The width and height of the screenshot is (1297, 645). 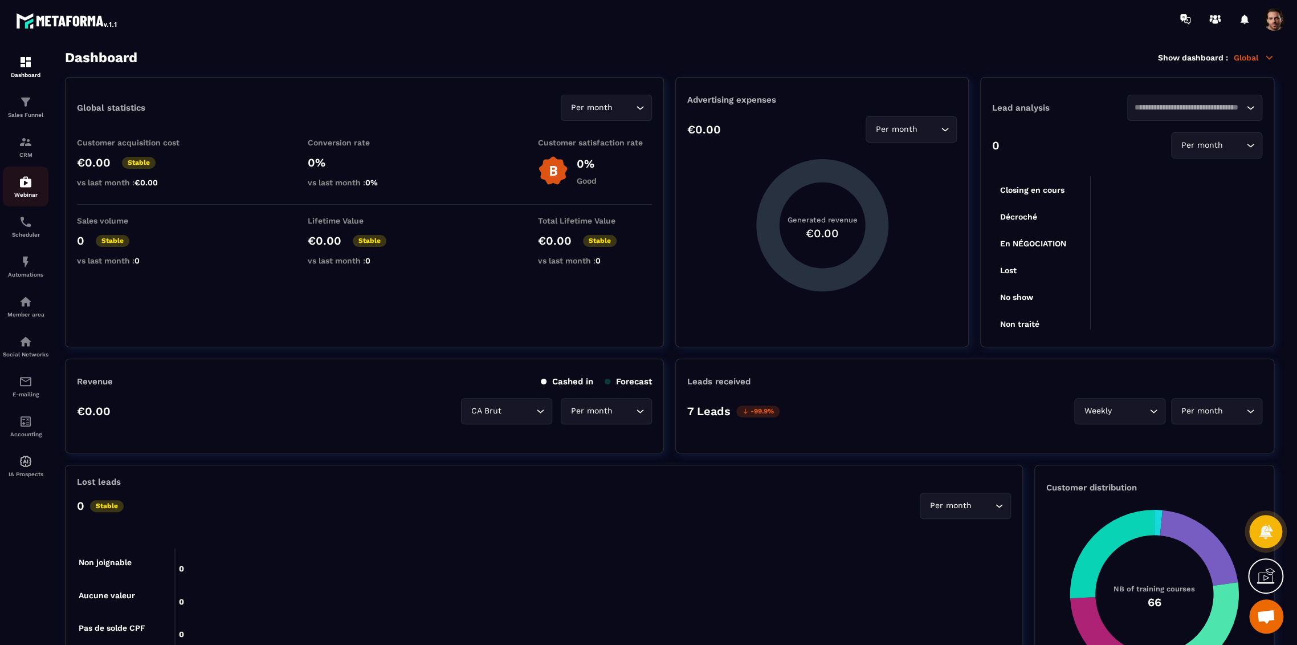 I want to click on a: Mở cuộc trò chuyện, so click(x=1266, y=616).